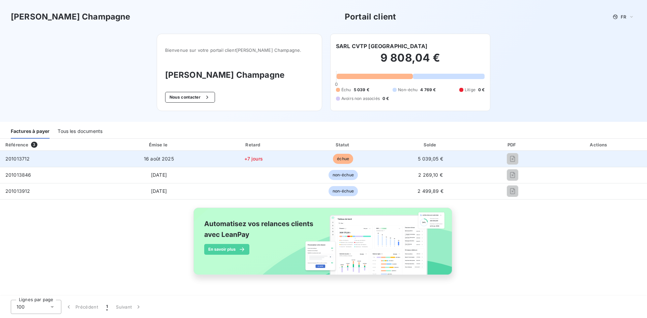 The width and height of the screenshot is (647, 318). Describe the element at coordinates (512, 145) in the screenshot. I see `div: PDF` at that location.